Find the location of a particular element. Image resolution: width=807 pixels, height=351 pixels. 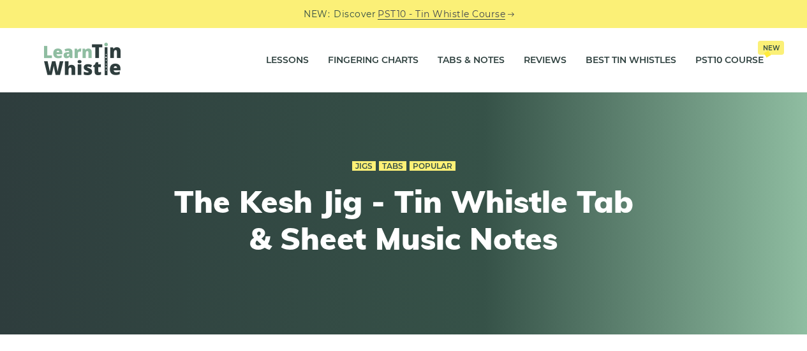

a: Jigs is located at coordinates (363, 166).